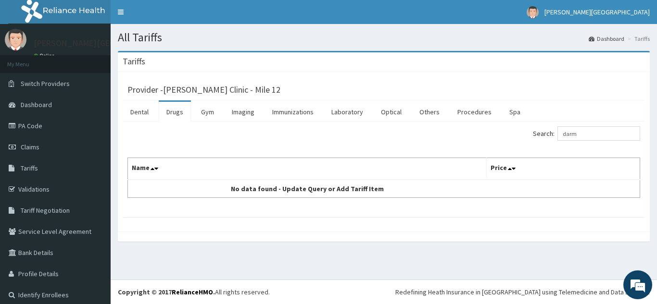 The height and width of the screenshot is (304, 657). I want to click on div: Minimize live chat window, so click(169, 16).